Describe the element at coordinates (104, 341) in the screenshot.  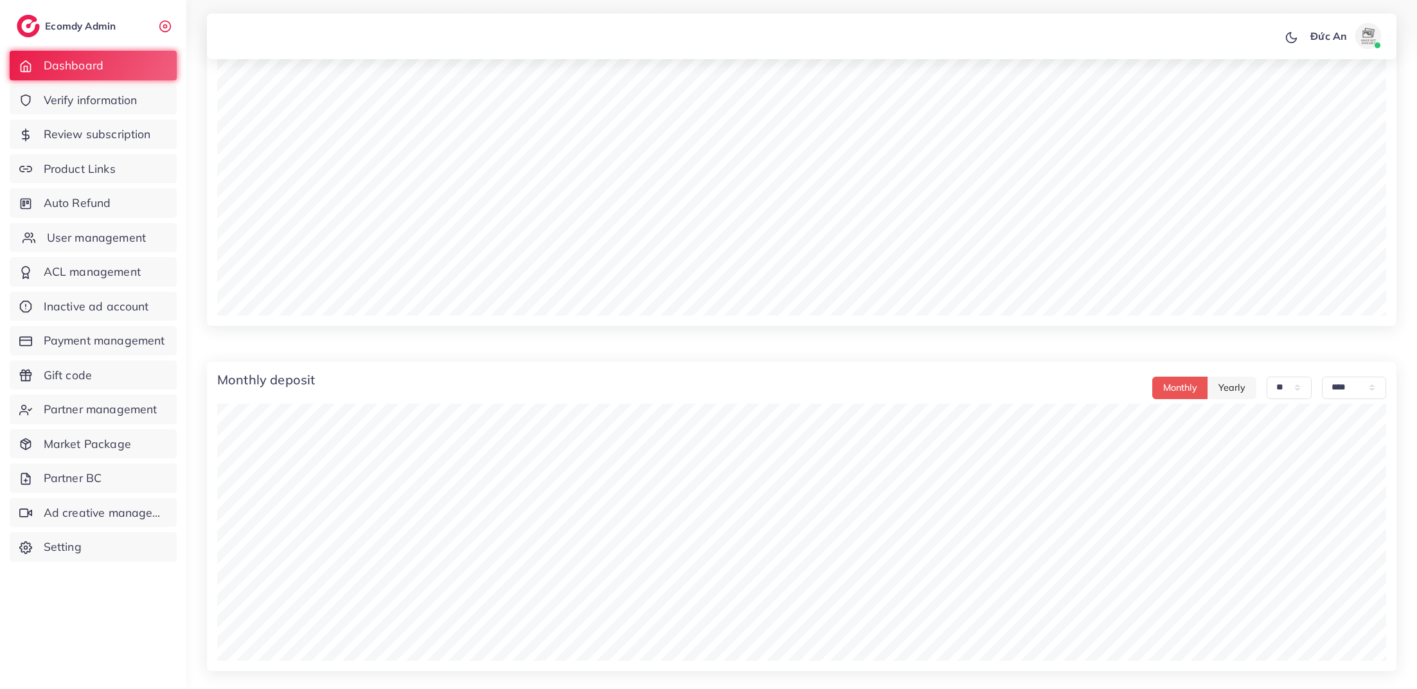
I see `span: Payment management` at that location.